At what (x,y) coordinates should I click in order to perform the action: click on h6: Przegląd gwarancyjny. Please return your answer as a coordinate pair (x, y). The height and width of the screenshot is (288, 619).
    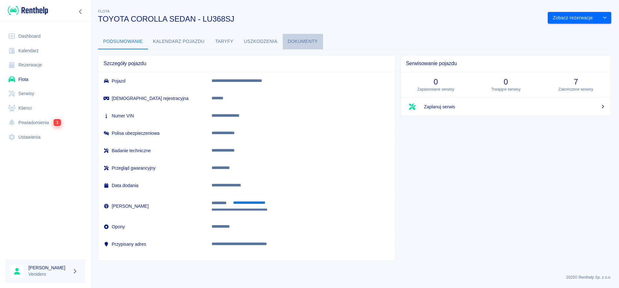
    Looking at the image, I should click on (152, 168).